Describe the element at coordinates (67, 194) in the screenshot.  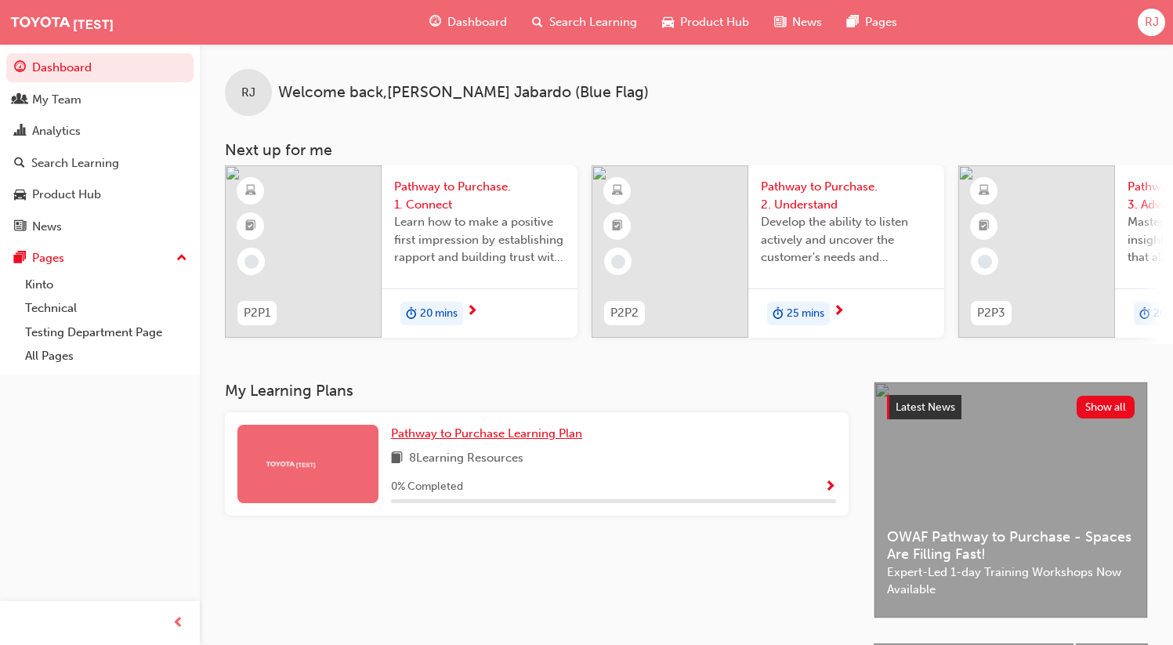
I see `div: Product Hub` at that location.